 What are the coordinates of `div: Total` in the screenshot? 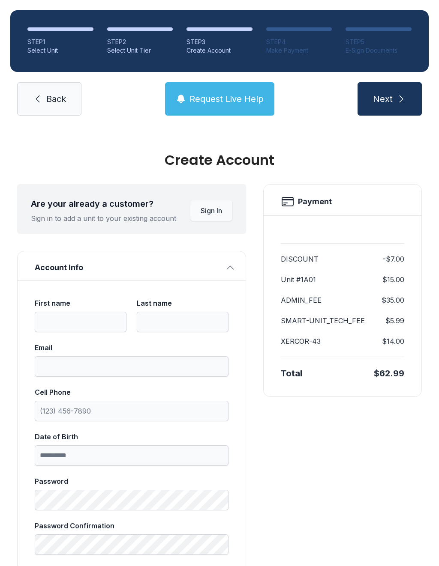 It's located at (291, 373).